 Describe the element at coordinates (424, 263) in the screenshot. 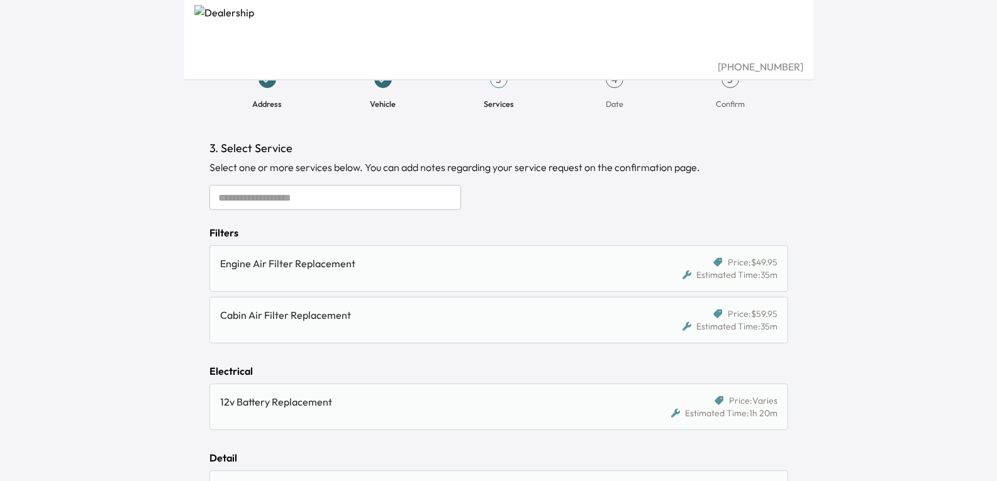

I see `div: Engine Air Filter Replacement` at that location.